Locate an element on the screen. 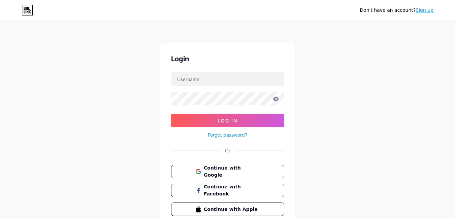 The width and height of the screenshot is (455, 219). button: Continue with Apple is located at coordinates (227, 209).